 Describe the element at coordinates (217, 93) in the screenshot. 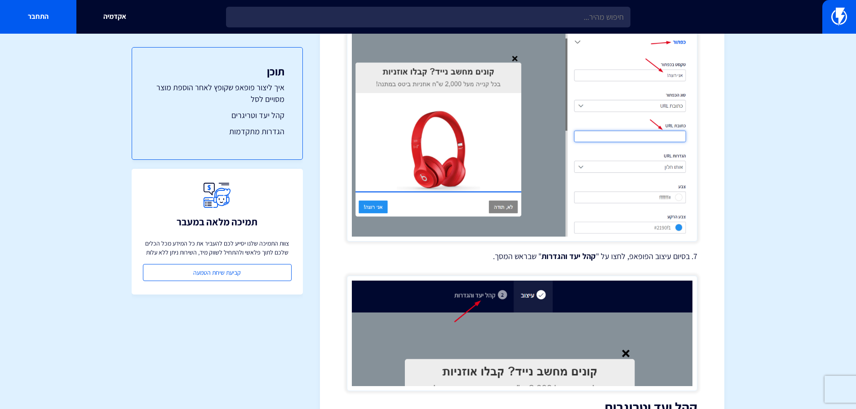

I see `a: איך ליצור פופאפ שקופץ לאחר הוספת מוצר מסויים לסל` at that location.